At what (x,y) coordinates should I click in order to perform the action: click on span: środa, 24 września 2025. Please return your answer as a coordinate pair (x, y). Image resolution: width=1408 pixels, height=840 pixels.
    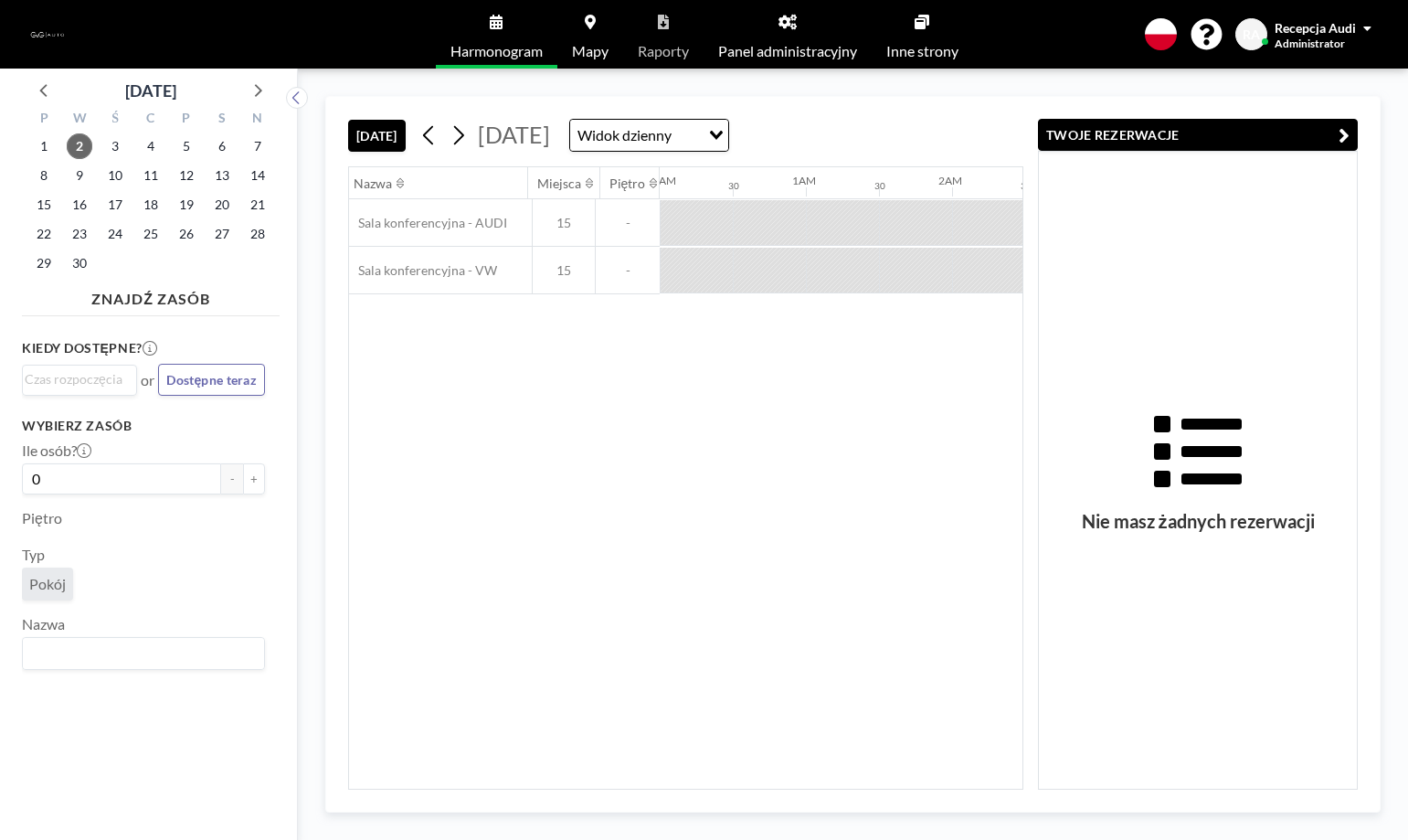
    Looking at the image, I should click on (115, 234).